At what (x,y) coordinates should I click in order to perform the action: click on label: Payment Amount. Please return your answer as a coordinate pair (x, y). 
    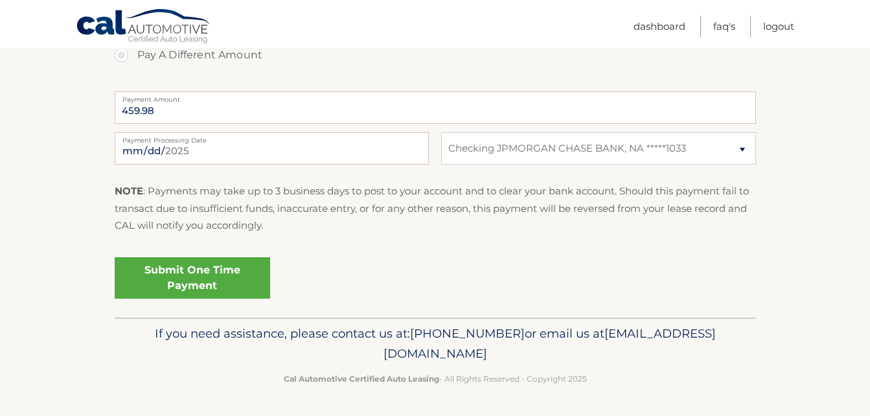
    Looking at the image, I should click on (436, 97).